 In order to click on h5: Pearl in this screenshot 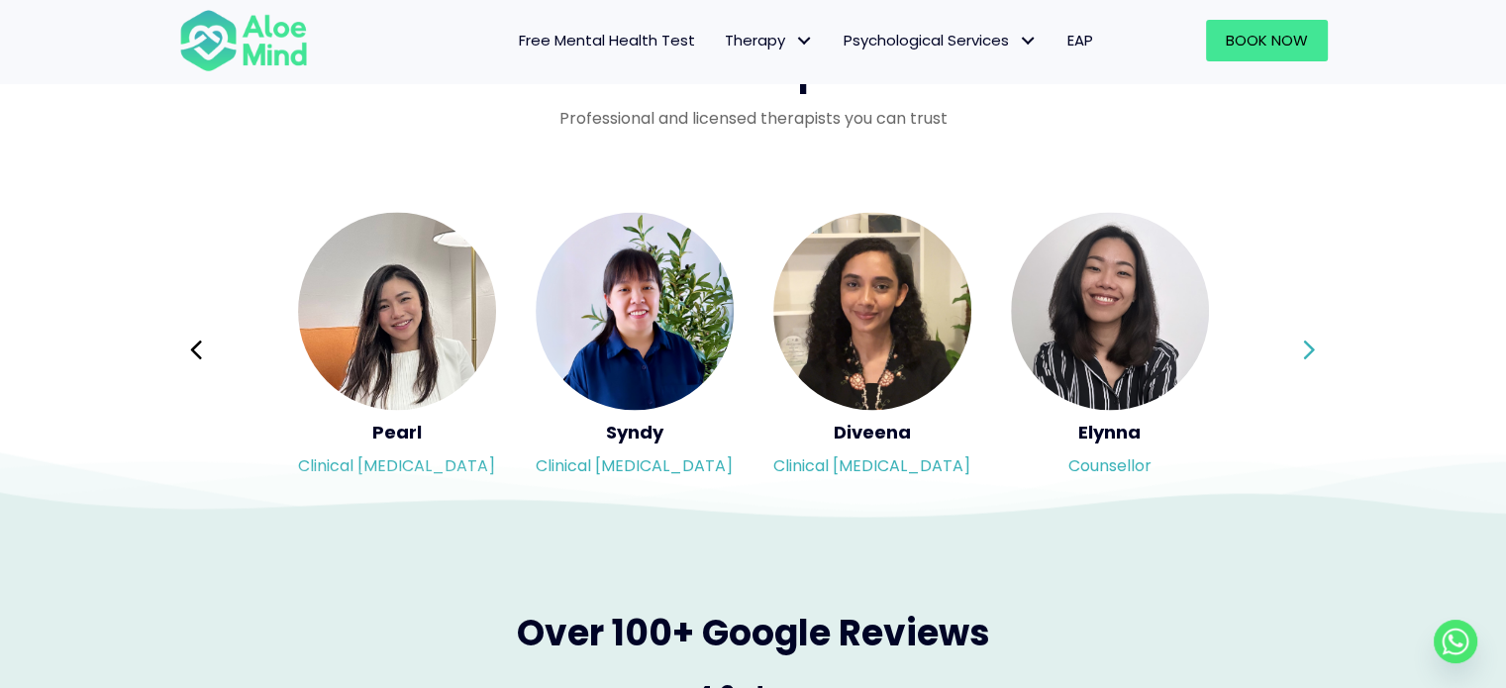, I will do `click(397, 432)`.